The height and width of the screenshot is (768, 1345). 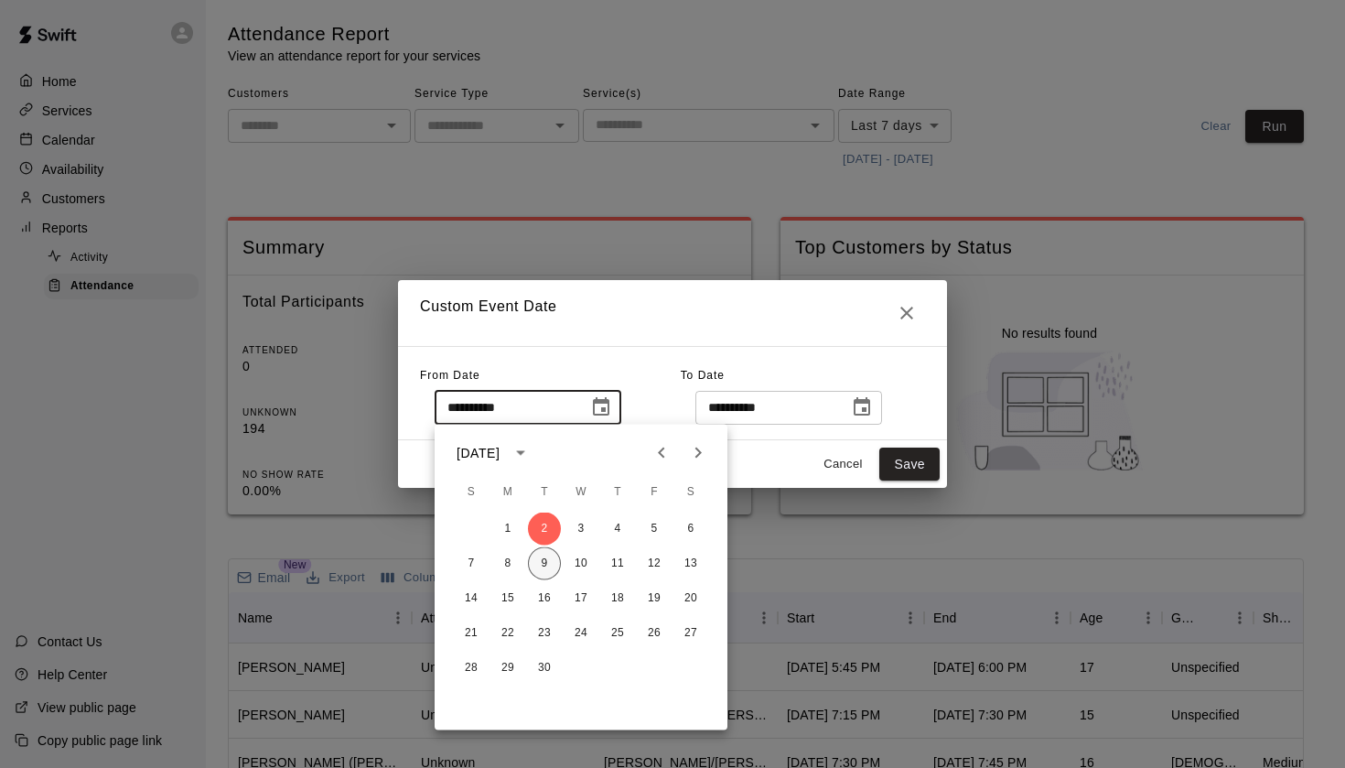 What do you see at coordinates (618, 599) in the screenshot?
I see `button: 18` at bounding box center [618, 599].